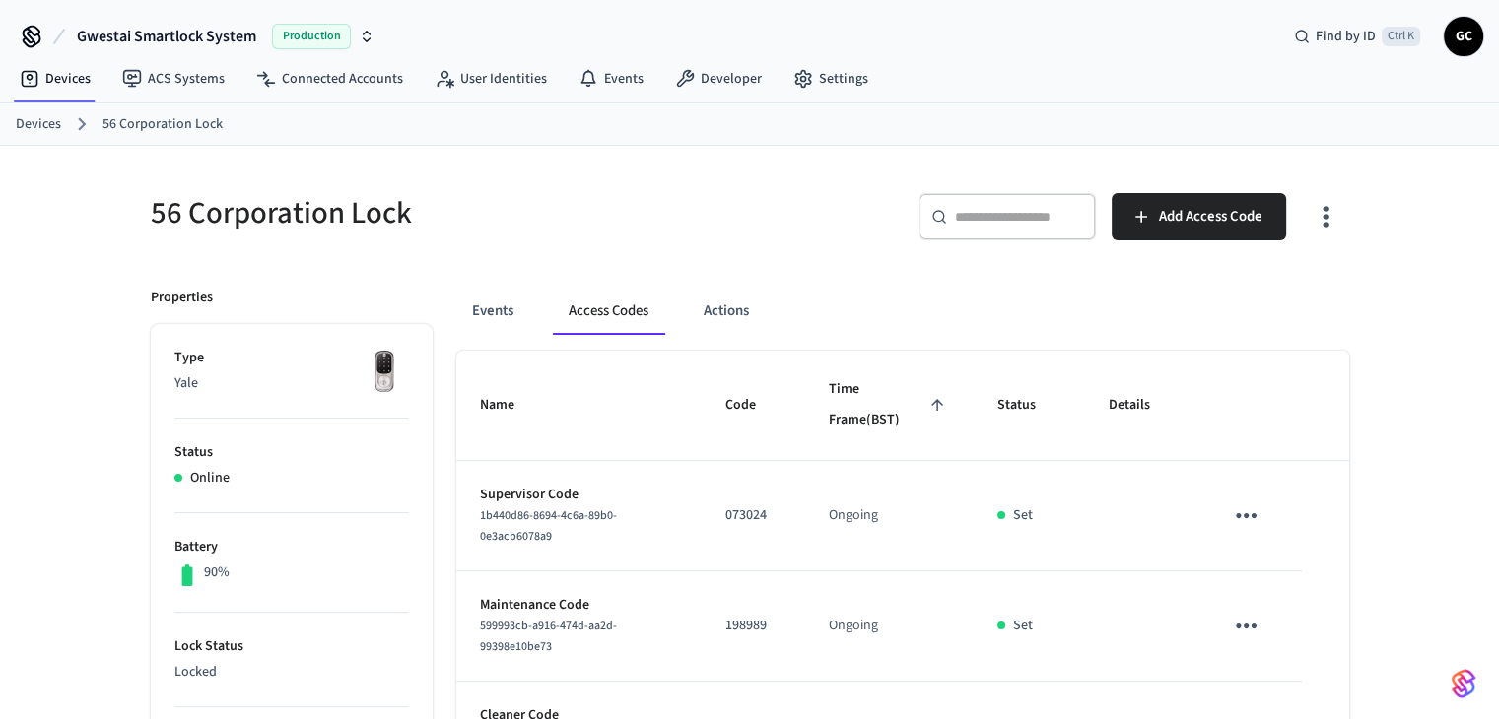 The width and height of the screenshot is (1499, 719). I want to click on span: Code, so click(753, 405).